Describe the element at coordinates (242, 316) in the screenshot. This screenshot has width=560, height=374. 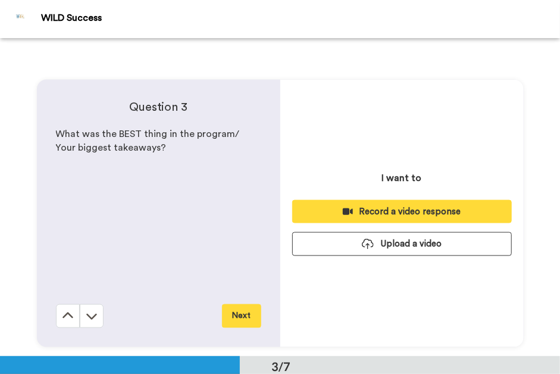
I see `button: Next` at that location.